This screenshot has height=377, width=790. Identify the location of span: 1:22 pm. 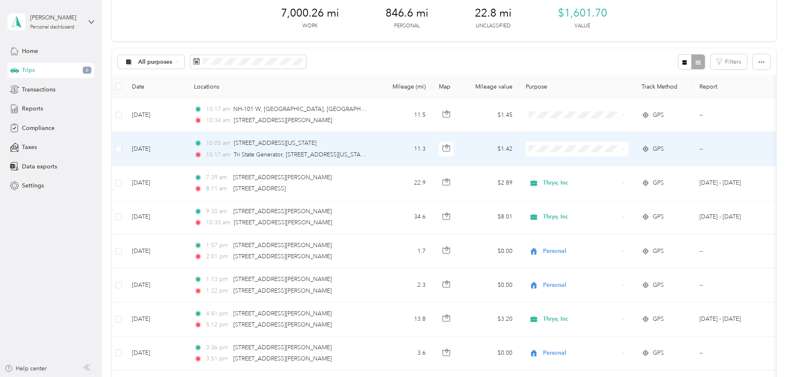
(218, 291).